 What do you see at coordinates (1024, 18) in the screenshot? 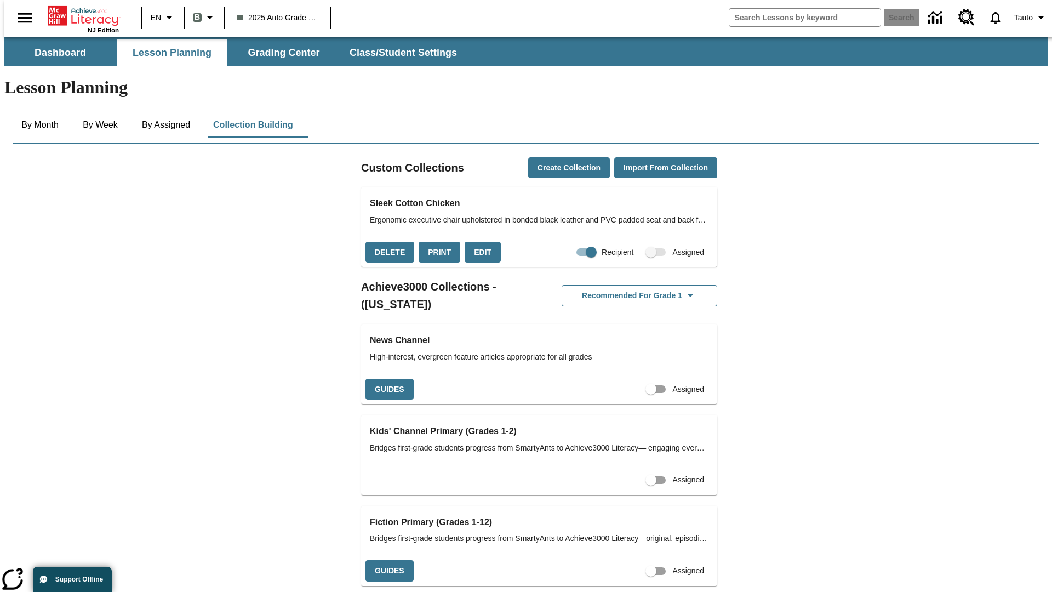
I see `span: Tauto` at bounding box center [1024, 18].